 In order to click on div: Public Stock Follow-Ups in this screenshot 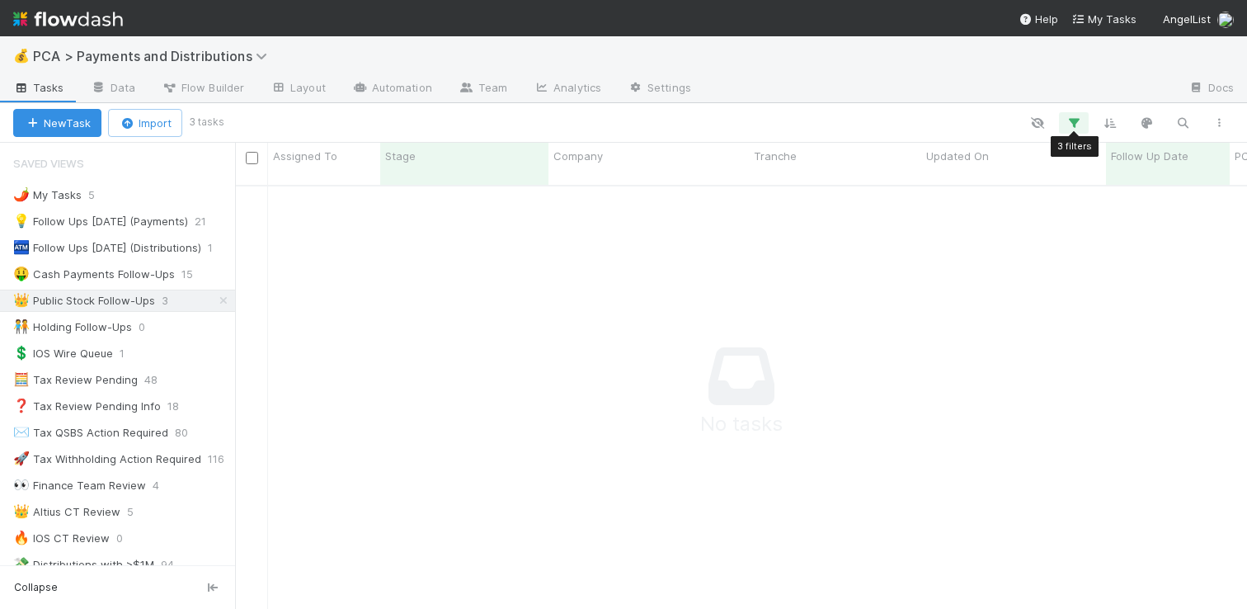, I will do `click(84, 300)`.